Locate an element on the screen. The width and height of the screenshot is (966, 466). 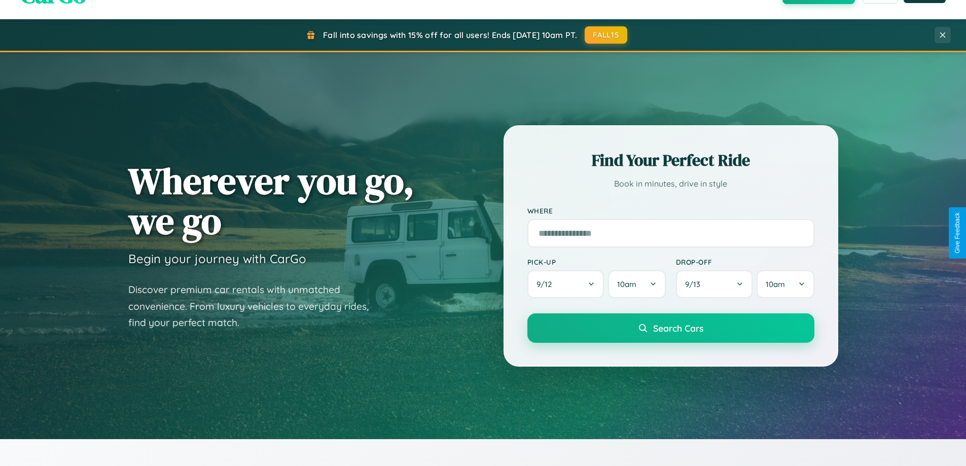
span: 9 / 13 is located at coordinates (695, 284).